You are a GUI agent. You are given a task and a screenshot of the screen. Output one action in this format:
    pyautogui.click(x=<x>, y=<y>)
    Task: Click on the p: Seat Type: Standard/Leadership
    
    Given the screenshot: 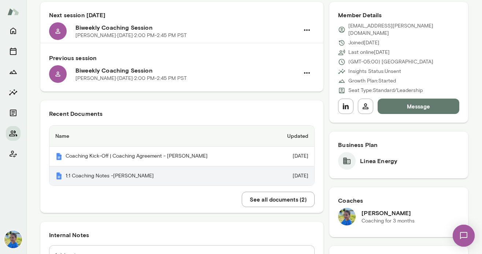 What is the action you would take?
    pyautogui.click(x=385, y=90)
    